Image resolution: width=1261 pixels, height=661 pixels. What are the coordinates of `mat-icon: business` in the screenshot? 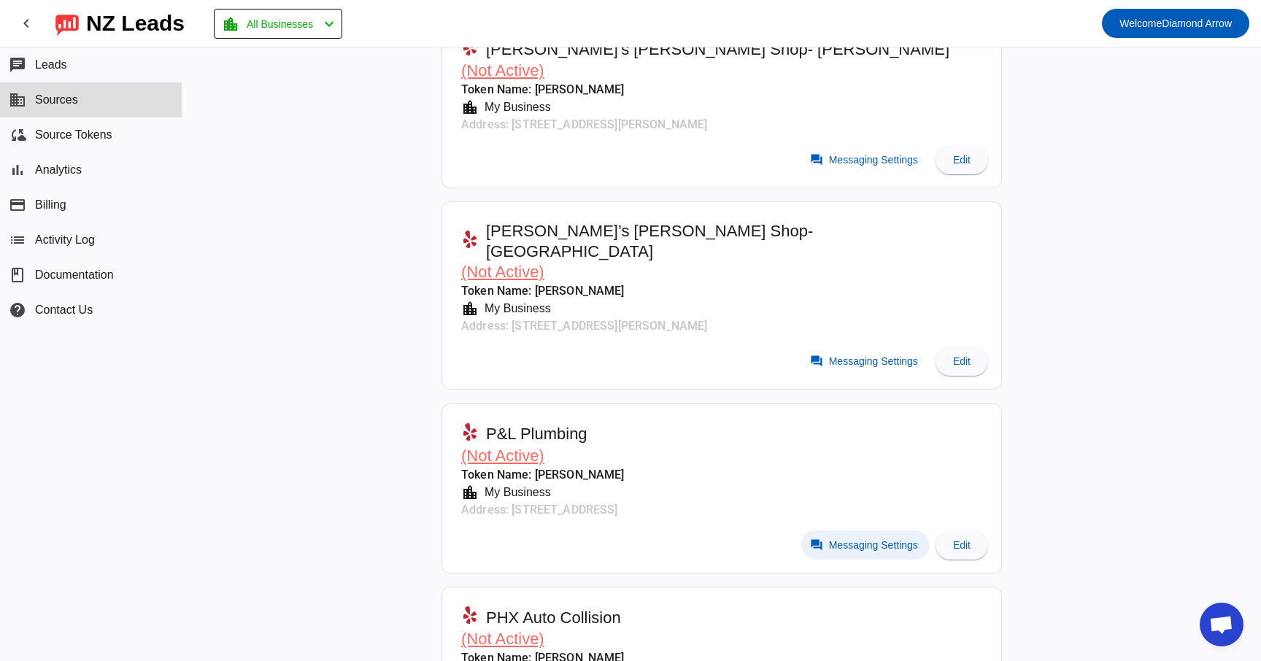 It's located at (18, 100).